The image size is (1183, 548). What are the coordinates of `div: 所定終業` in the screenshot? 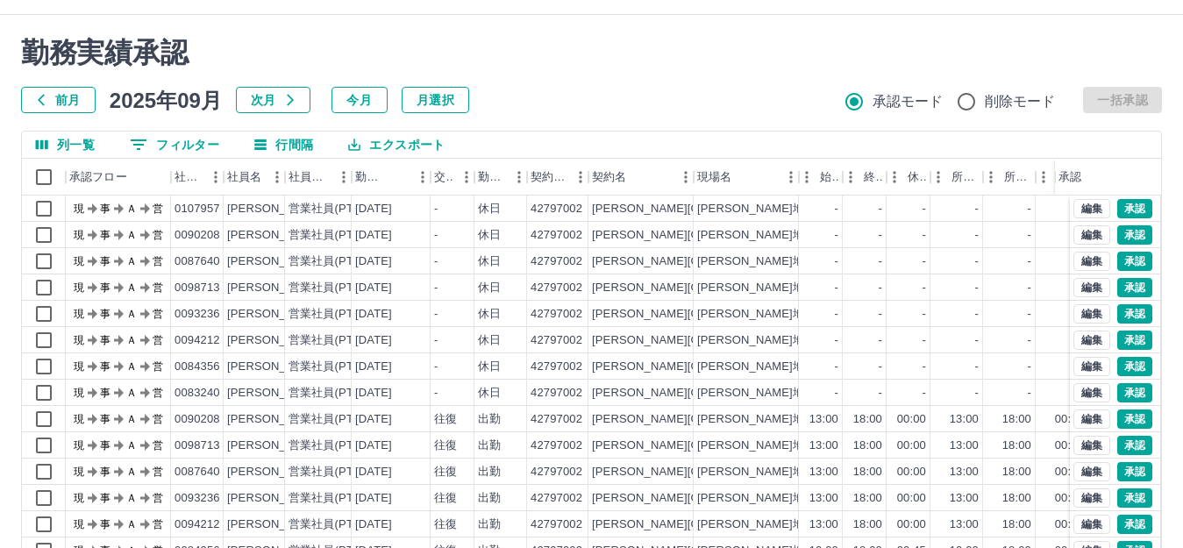 It's located at (1018, 177).